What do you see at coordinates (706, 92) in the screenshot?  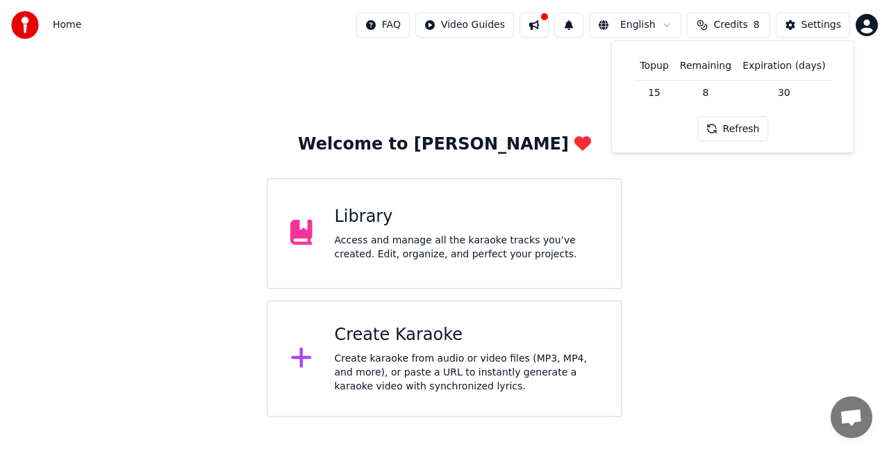 I see `td: 8` at bounding box center [706, 92].